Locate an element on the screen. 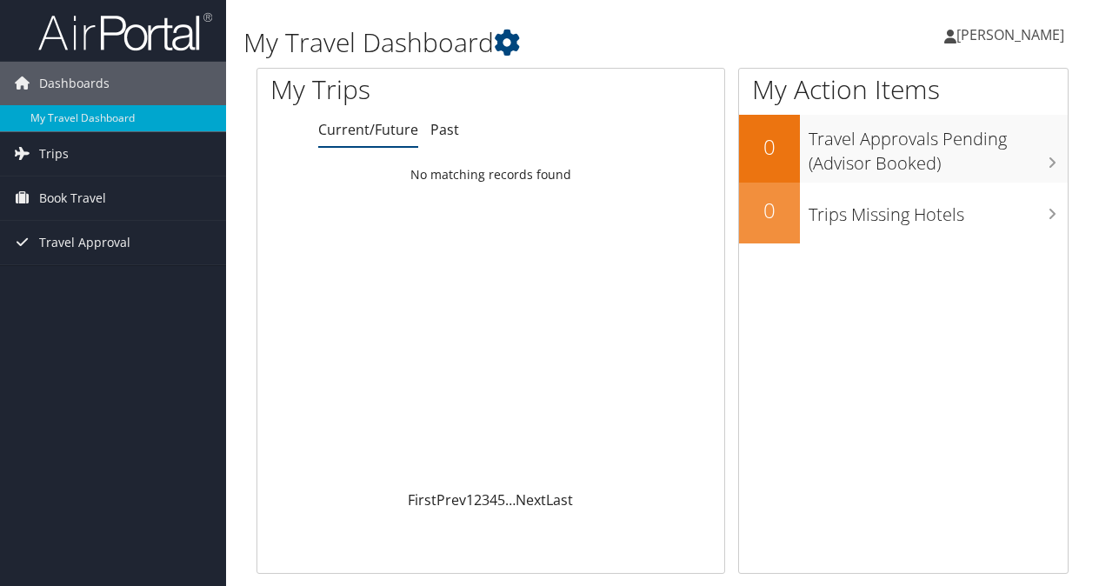  a: Next is located at coordinates (531, 500).